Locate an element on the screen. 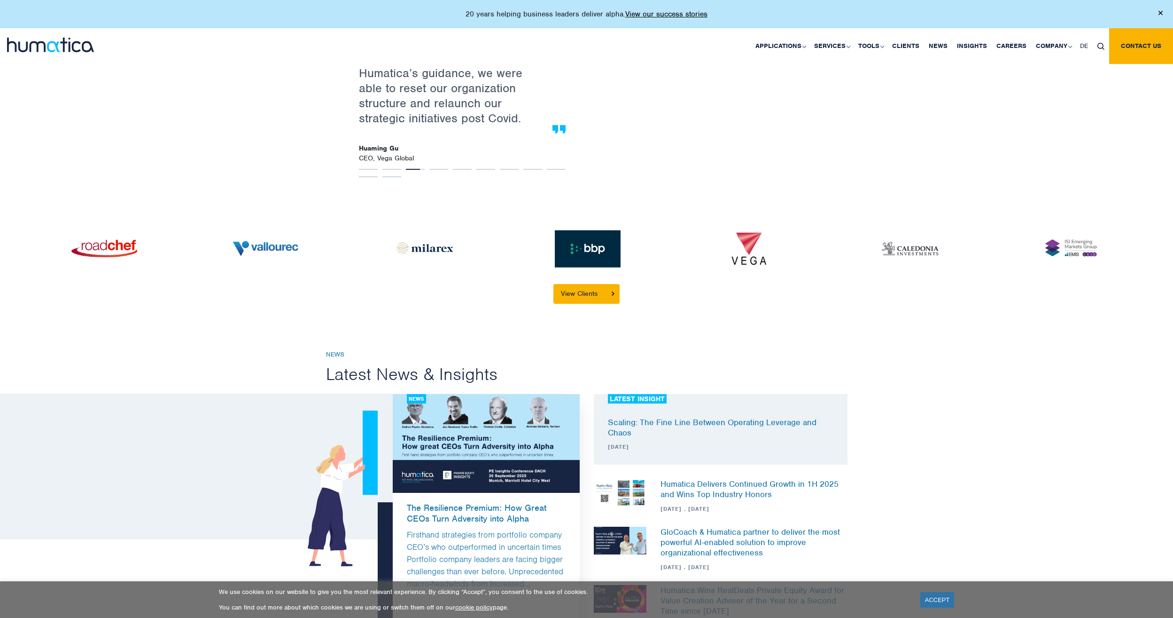 The width and height of the screenshot is (1173, 618). button: 6 of 11 is located at coordinates (486, 169).